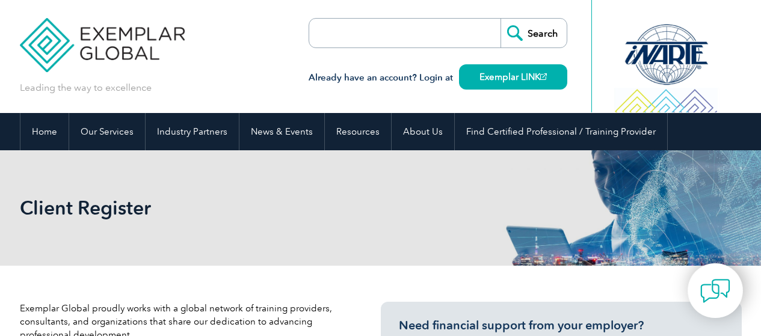 This screenshot has width=761, height=336. What do you see at coordinates (107, 132) in the screenshot?
I see `a: Our Services` at bounding box center [107, 132].